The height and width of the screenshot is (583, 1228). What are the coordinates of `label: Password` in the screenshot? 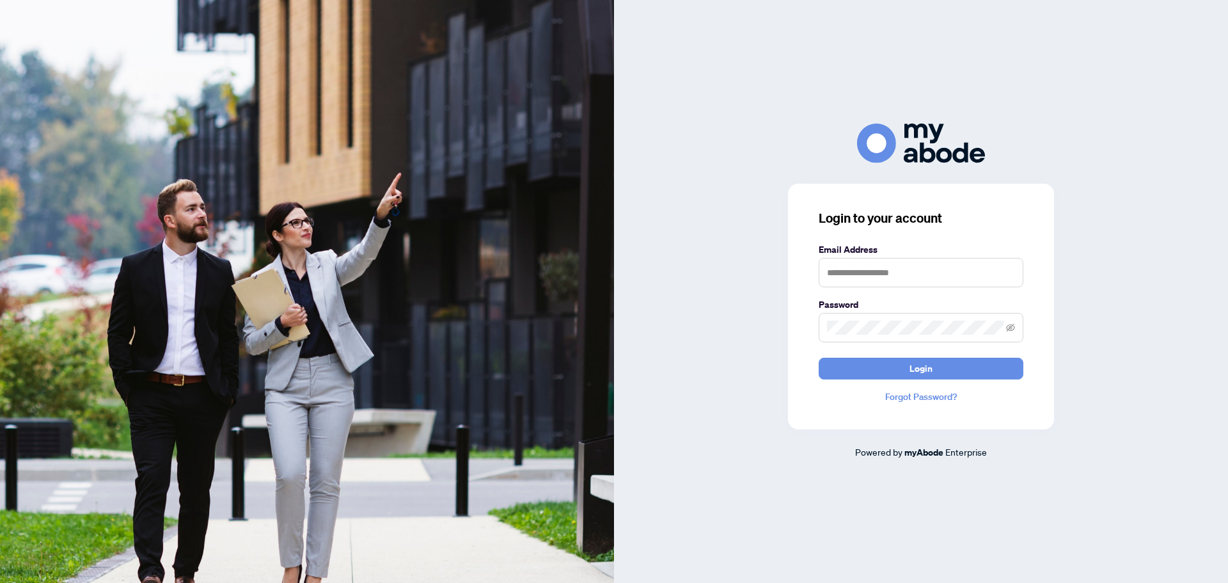 It's located at (921, 305).